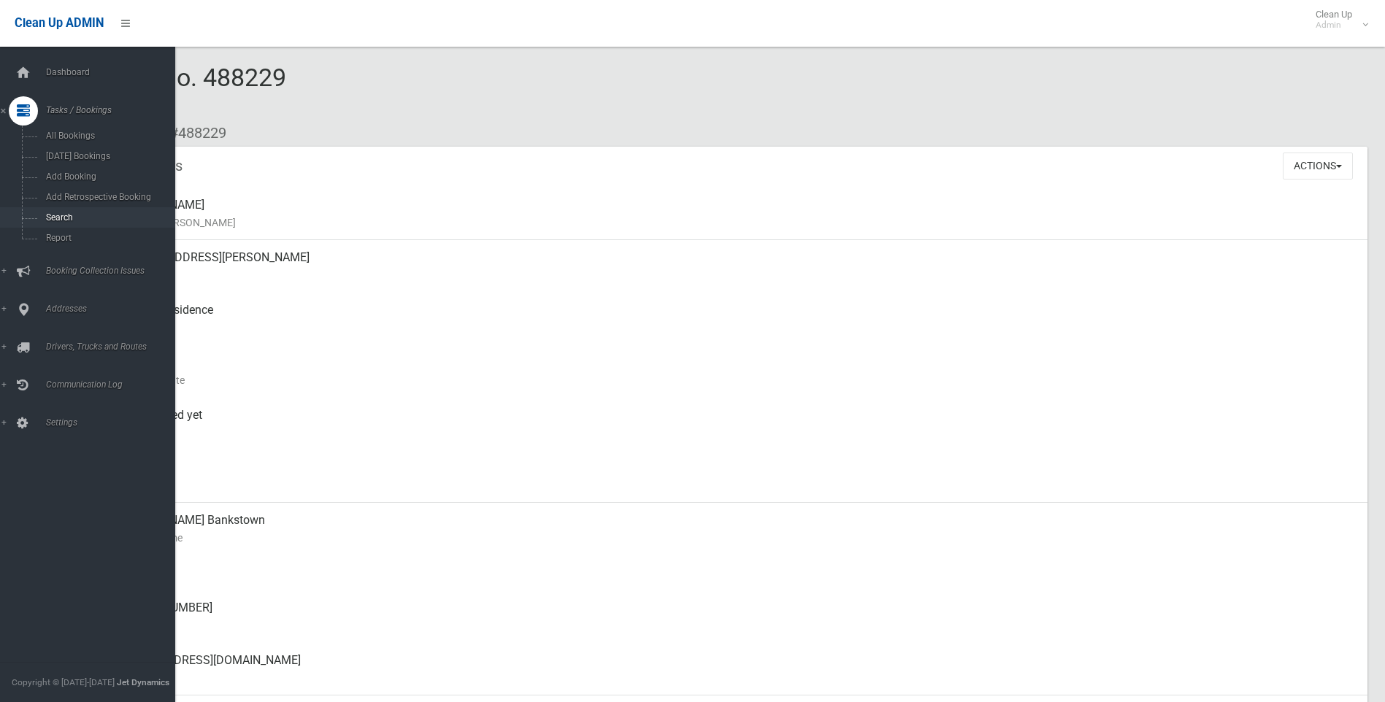 The width and height of the screenshot is (1385, 702). What do you see at coordinates (736, 424) in the screenshot?
I see `div: Not collected yet` at bounding box center [736, 424].